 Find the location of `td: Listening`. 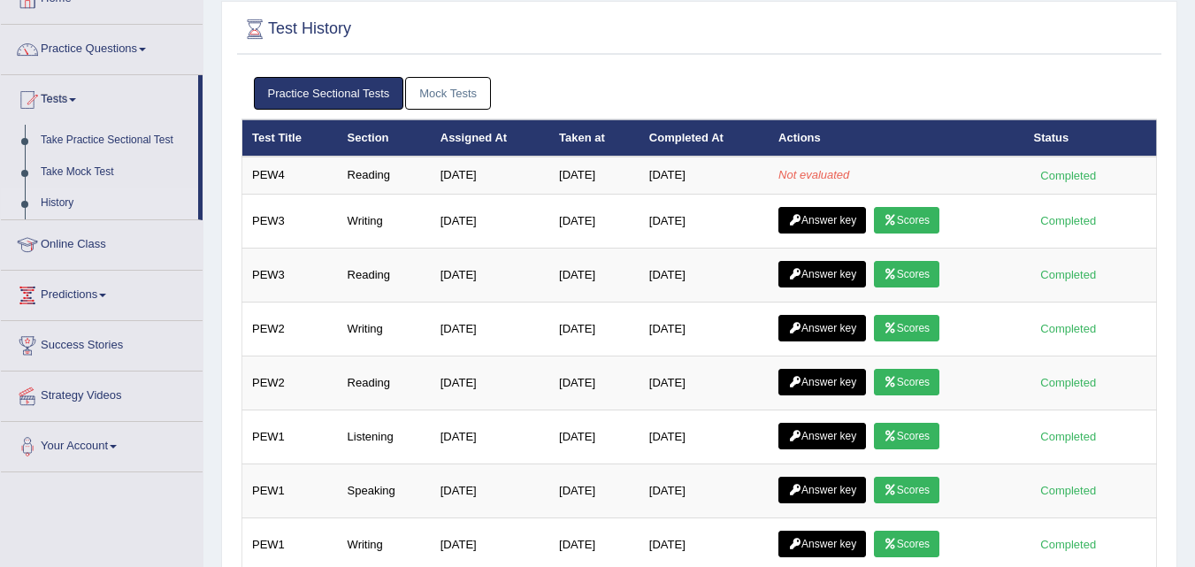

td: Listening is located at coordinates (384, 436).